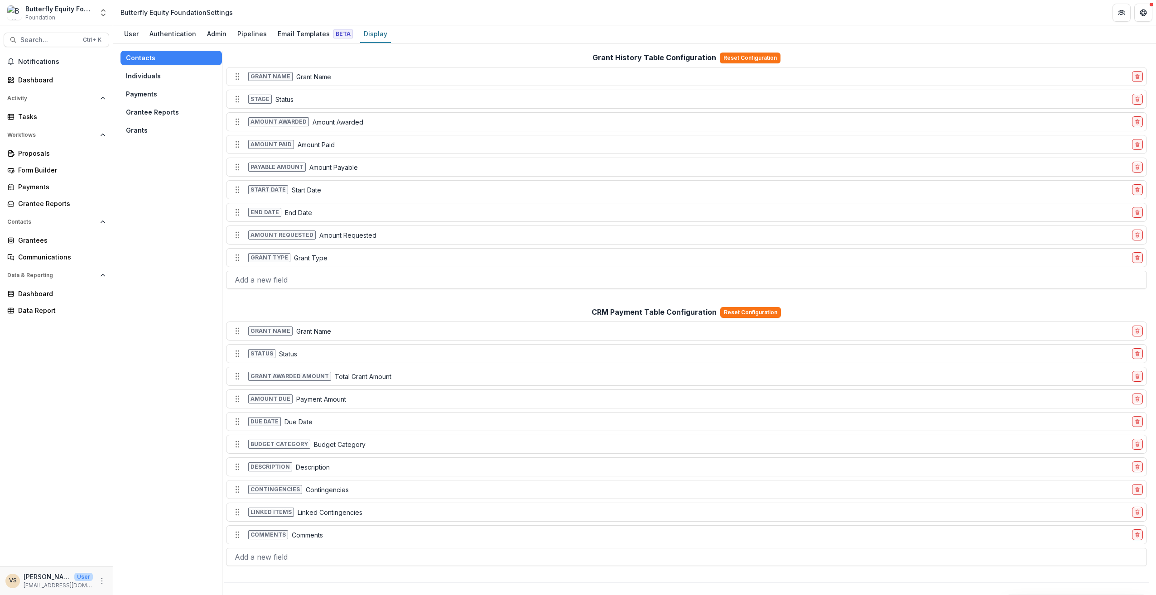  What do you see at coordinates (103, 13) in the screenshot?
I see `button: Open entity switcher` at bounding box center [103, 13].